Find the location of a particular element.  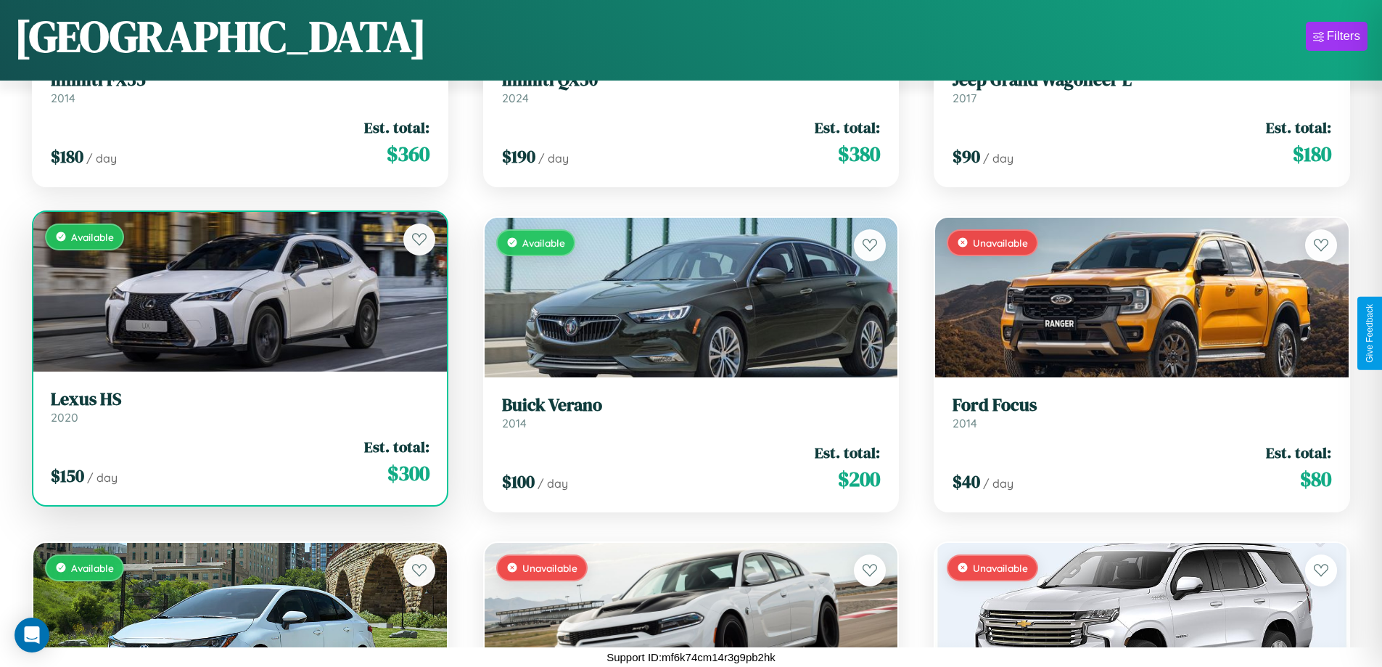

span: $ 200 is located at coordinates (859, 479).